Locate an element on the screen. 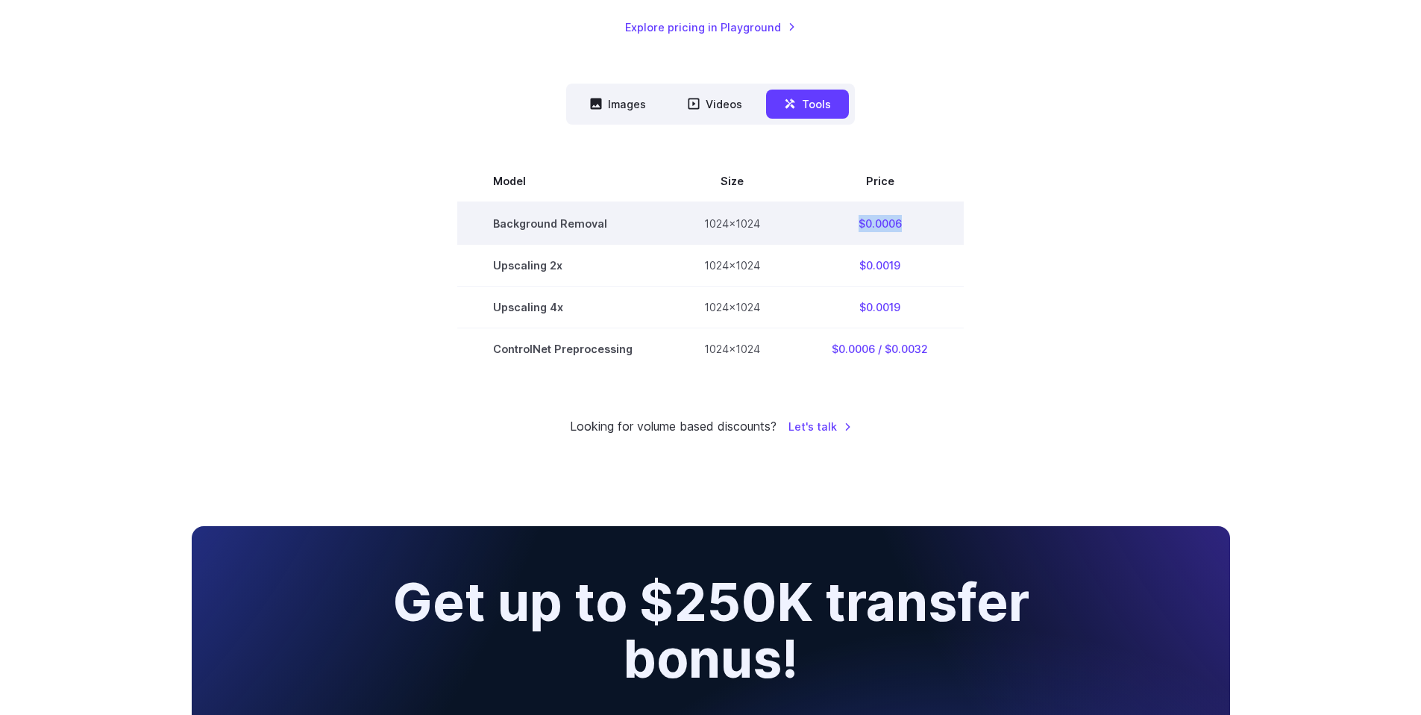  td: Background Removal is located at coordinates (562, 223).